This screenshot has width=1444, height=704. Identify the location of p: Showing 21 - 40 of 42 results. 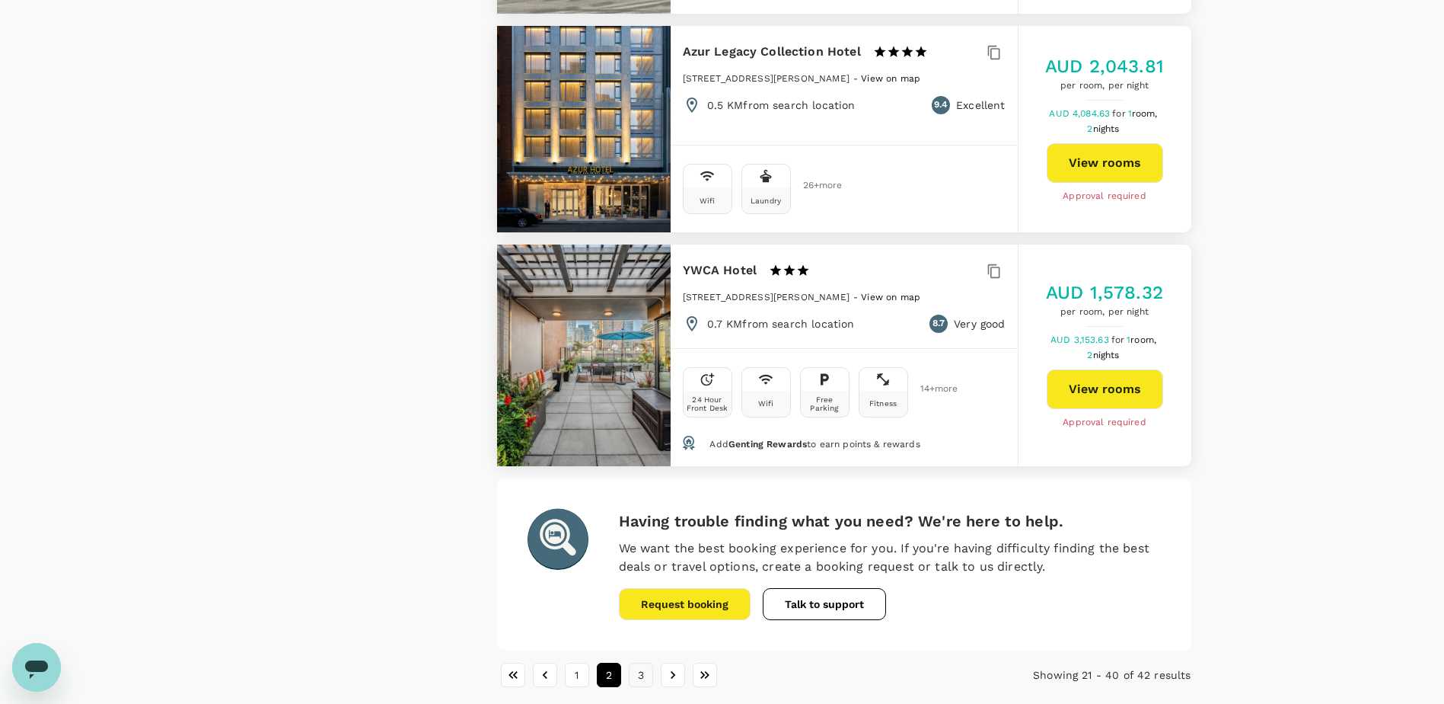
(1075, 675).